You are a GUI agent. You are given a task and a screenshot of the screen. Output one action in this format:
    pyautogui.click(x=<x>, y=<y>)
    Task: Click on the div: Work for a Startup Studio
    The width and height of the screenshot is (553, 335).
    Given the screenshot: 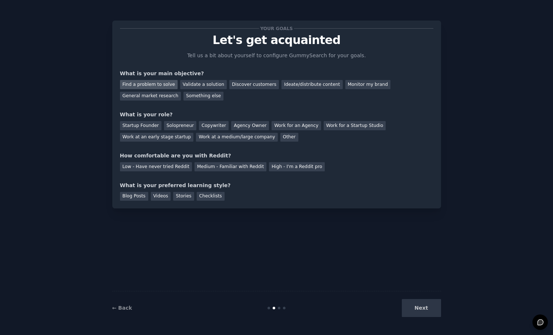 What is the action you would take?
    pyautogui.click(x=355, y=126)
    